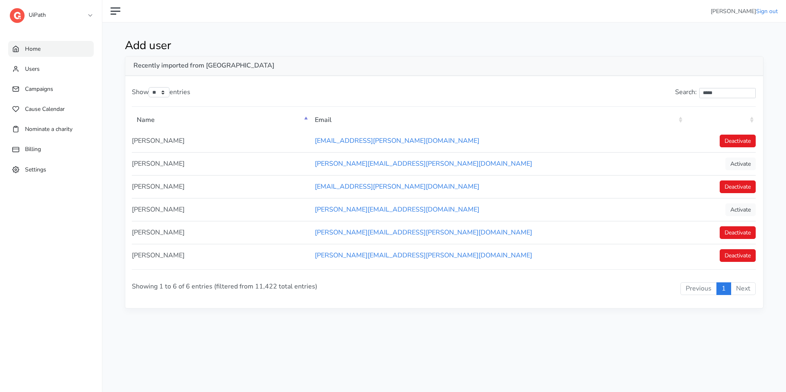 The height and width of the screenshot is (392, 786). What do you see at coordinates (17, 16) in the screenshot?
I see `img: logo-dashboard-4662da770dd4bea1a8774357aa970c5cb092b4650ab114813ae74da458e76571.svg` at bounding box center [17, 16].